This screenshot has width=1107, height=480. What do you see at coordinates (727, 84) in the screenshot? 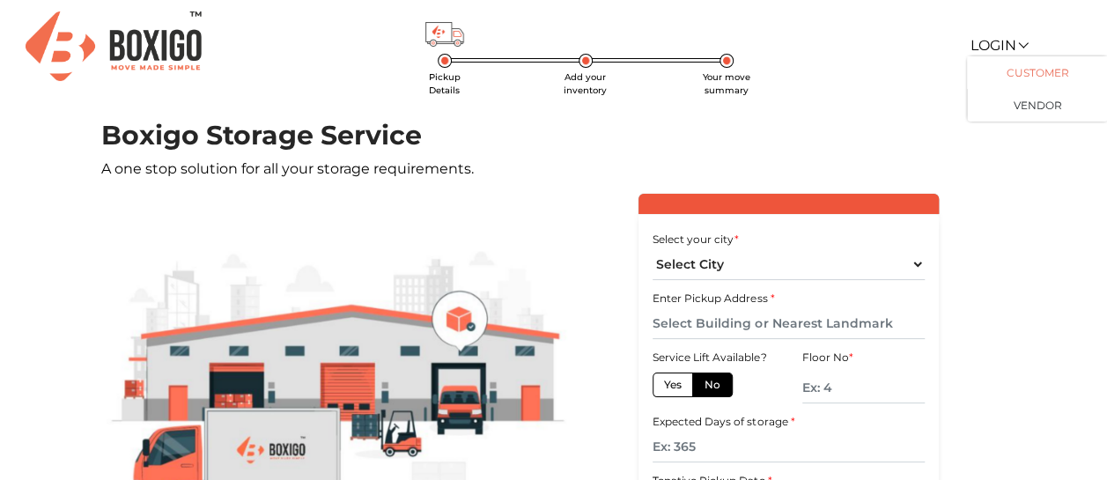
I see `span: Your move summary` at bounding box center [727, 84].